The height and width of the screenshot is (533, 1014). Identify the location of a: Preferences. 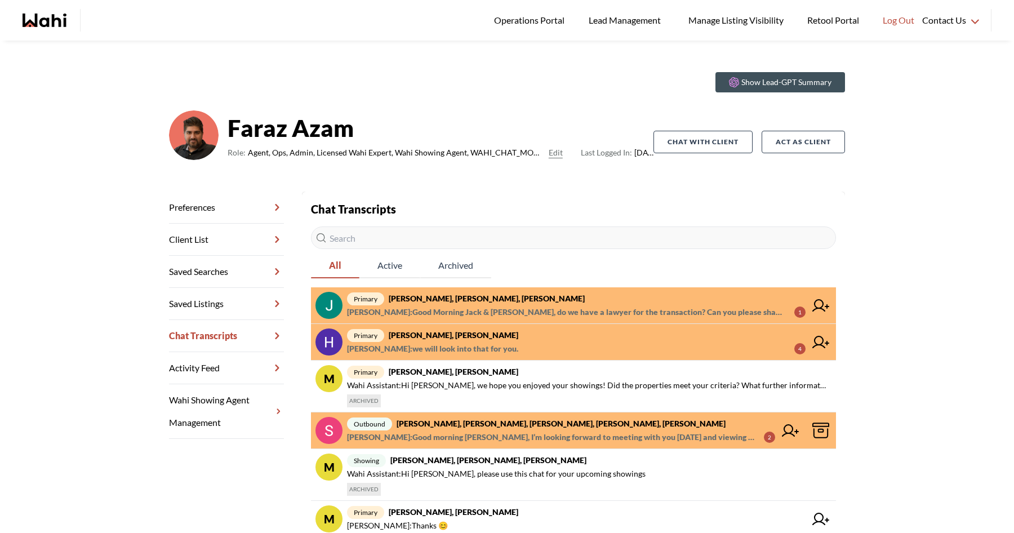
(226, 207).